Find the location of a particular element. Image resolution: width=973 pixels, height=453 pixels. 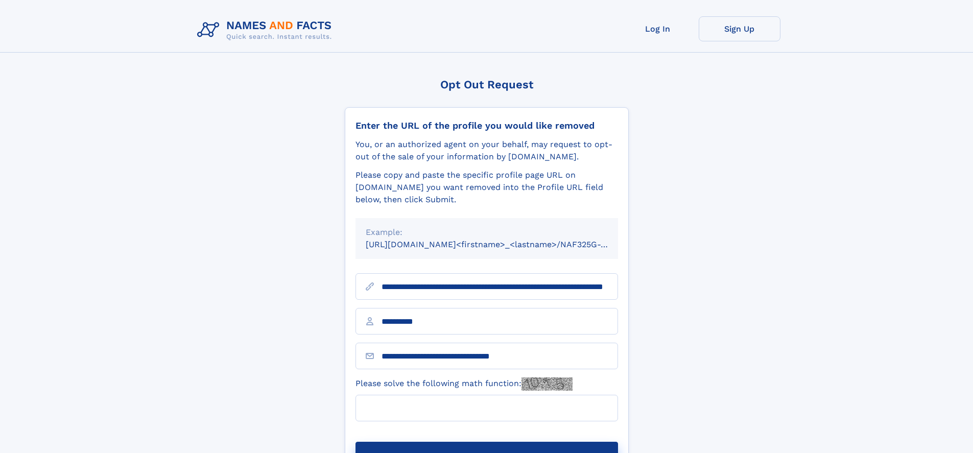

div: You, or an authorized agent on your behalf, may request to opt-out of the sale of your informatio... is located at coordinates (487, 151).